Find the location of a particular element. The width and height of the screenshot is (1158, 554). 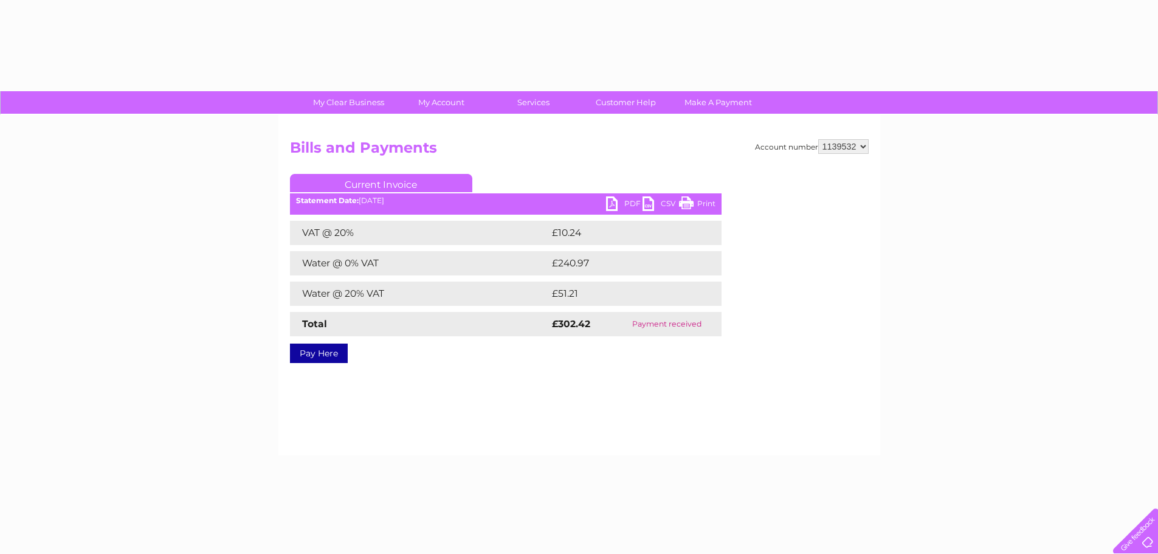

h2: Bills and Payments is located at coordinates (580, 151).